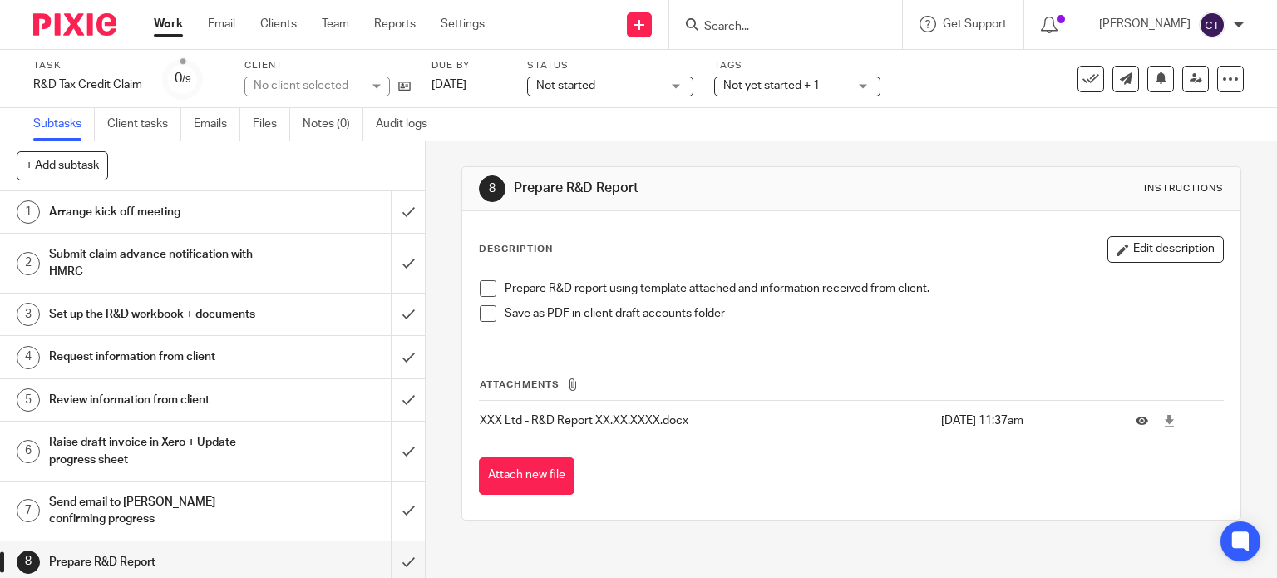 This screenshot has height=578, width=1277. What do you see at coordinates (157, 400) in the screenshot?
I see `h1: Review information from client` at bounding box center [157, 400].